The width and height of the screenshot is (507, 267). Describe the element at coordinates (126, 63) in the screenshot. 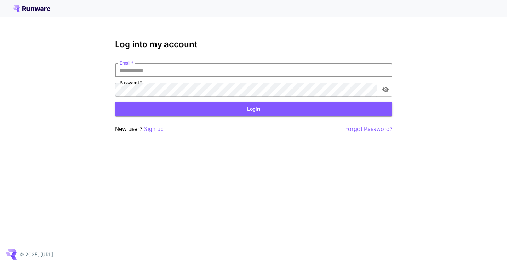

I see `label: Email` at that location.